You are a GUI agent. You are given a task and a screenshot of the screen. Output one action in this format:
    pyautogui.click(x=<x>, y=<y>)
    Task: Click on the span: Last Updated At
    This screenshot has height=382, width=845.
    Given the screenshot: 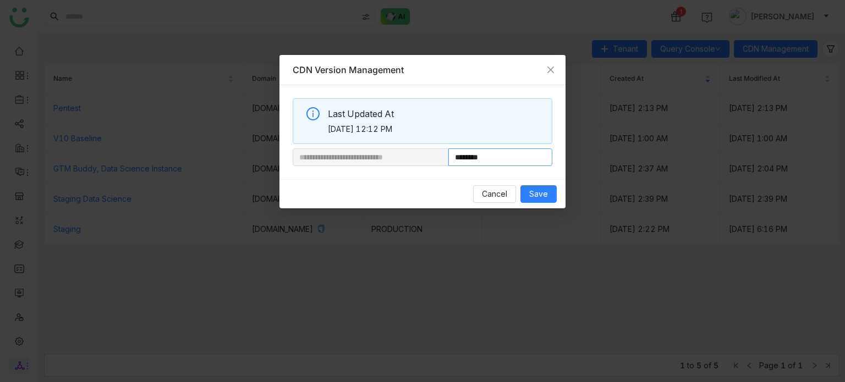 What is the action you would take?
    pyautogui.click(x=436, y=114)
    